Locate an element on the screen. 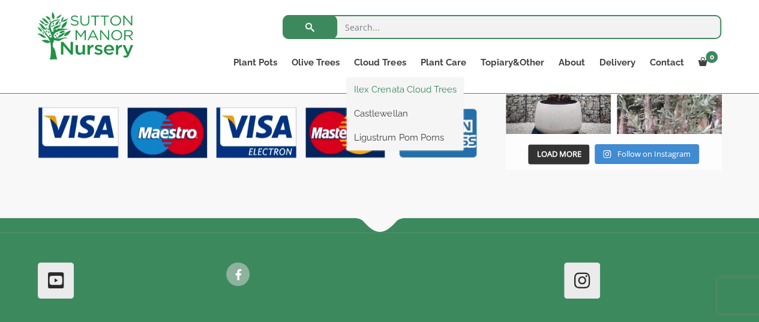 The height and width of the screenshot is (322, 759). a: Plant Pots is located at coordinates (255, 62).